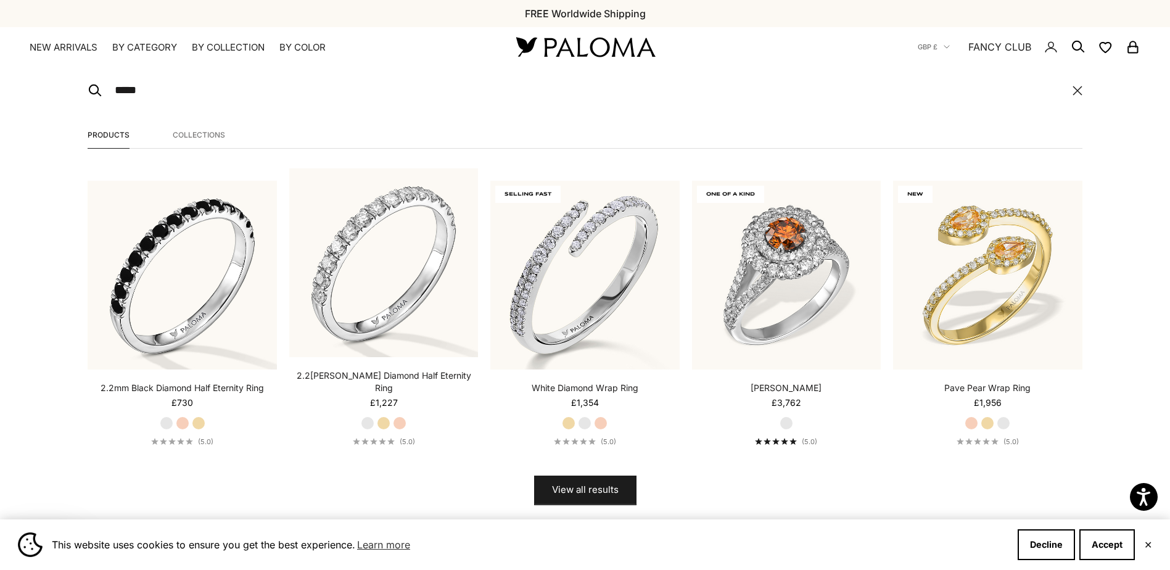 This screenshot has width=1170, height=570. I want to click on a: Learn more, so click(384, 545).